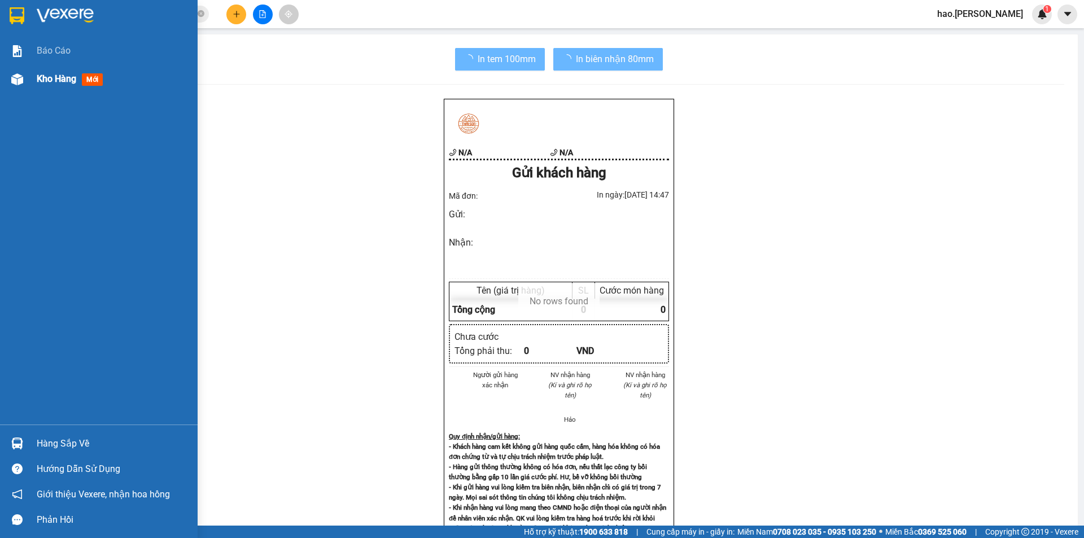 Image resolution: width=1084 pixels, height=538 pixels. I want to click on div: Cước món hàng, so click(632, 290).